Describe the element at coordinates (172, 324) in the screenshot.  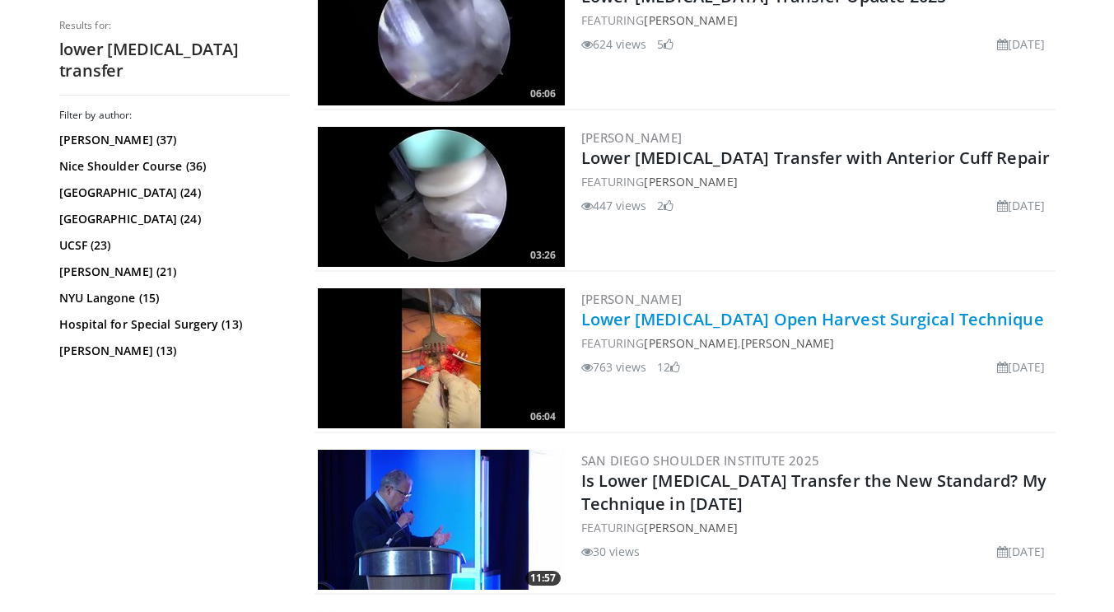
I see `a: Hospital for Special Surgery (13)` at that location.